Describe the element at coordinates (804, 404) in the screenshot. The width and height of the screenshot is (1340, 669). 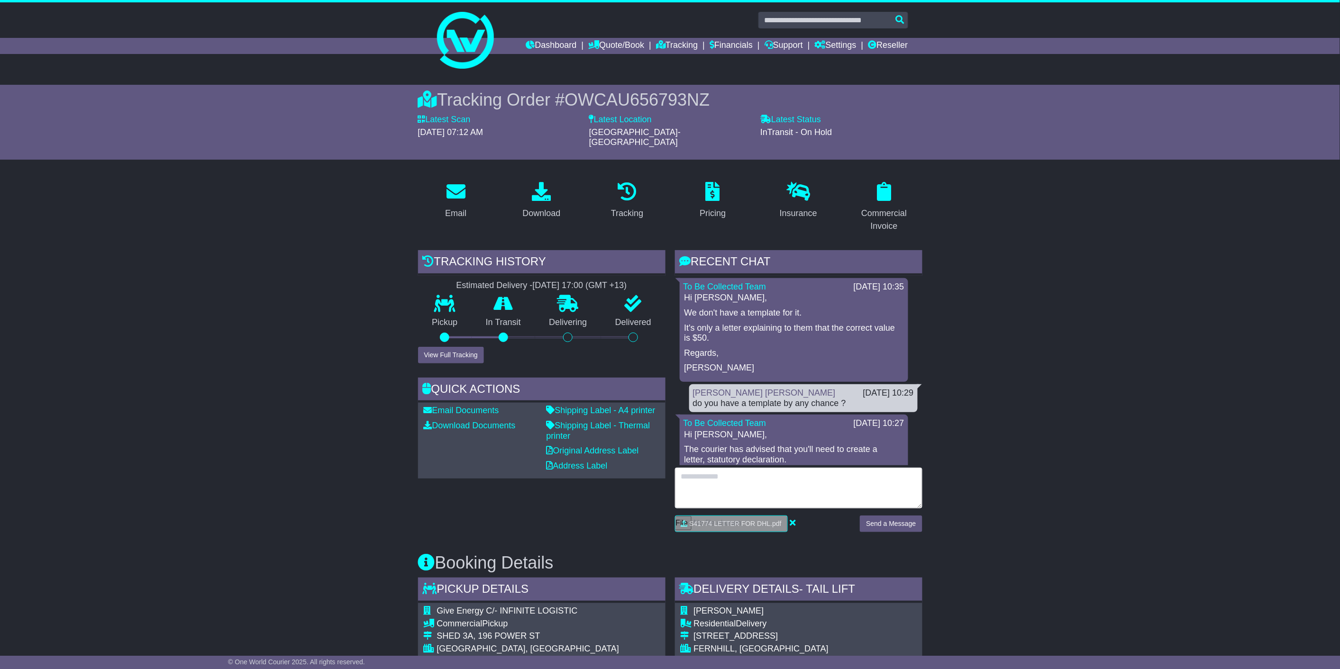
I see `div: do you have a template by any chance ?` at that location.